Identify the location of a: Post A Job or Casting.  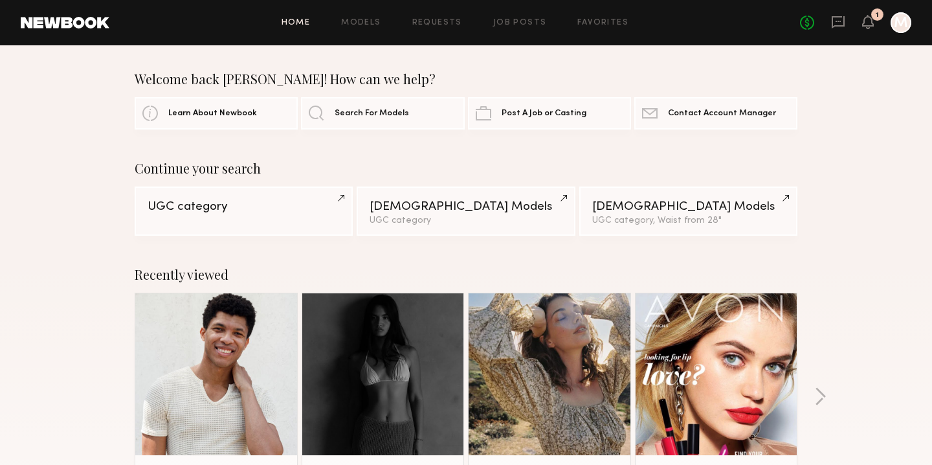
(550, 113).